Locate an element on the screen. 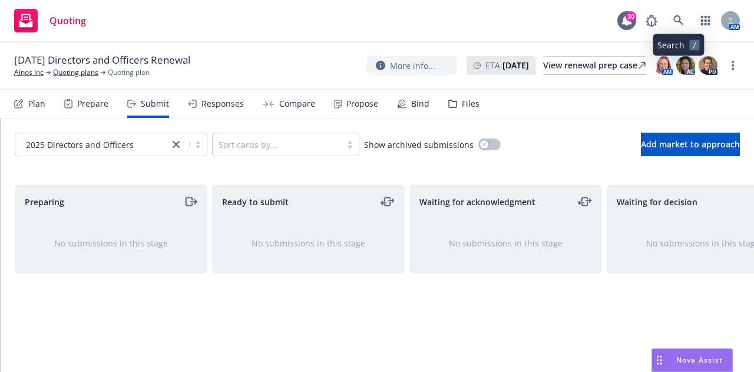 This screenshot has height=372, width=754. div: Bind is located at coordinates (420, 104).